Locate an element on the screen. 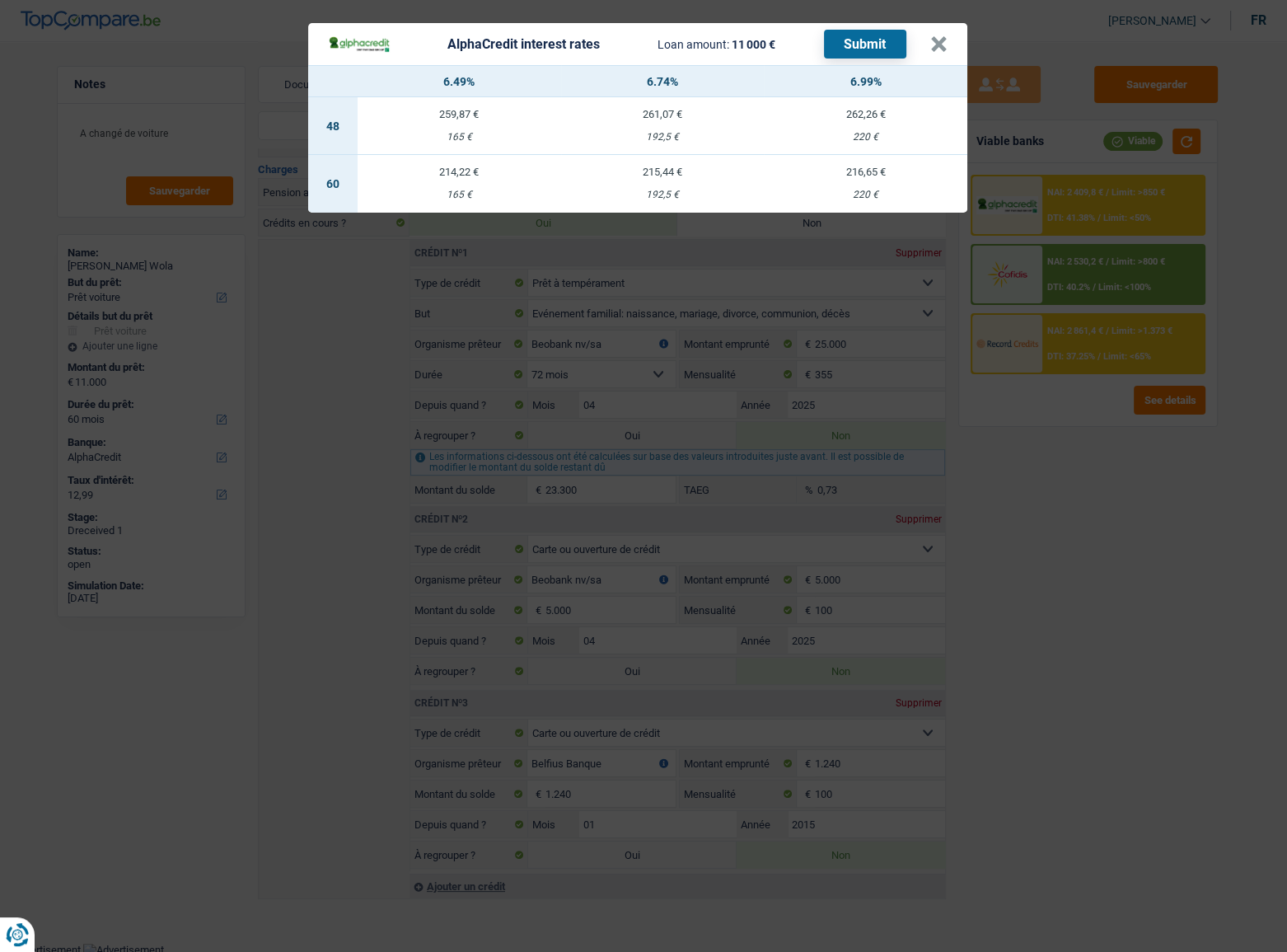 The width and height of the screenshot is (1287, 952). img: AlphaCredit is located at coordinates (360, 44).